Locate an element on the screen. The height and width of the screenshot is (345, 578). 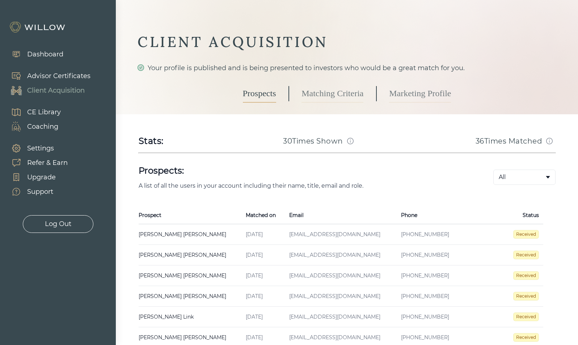
span: All is located at coordinates (502, 177).